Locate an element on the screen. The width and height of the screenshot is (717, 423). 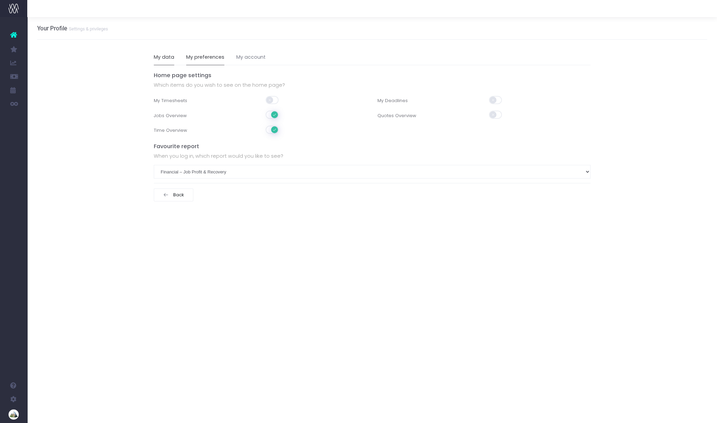
span: Back is located at coordinates (177, 195).